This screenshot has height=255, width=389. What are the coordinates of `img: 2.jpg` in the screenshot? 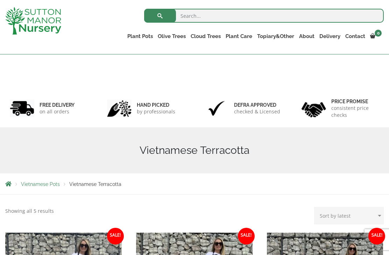 It's located at (119, 108).